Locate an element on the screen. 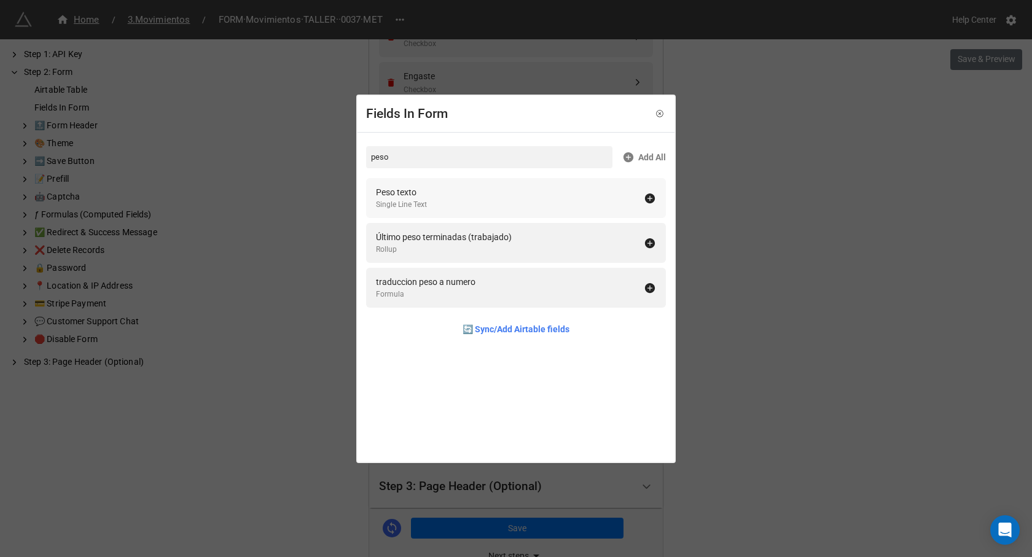  a: 🔄 Sync/Add Airtable fields is located at coordinates (516, 329).